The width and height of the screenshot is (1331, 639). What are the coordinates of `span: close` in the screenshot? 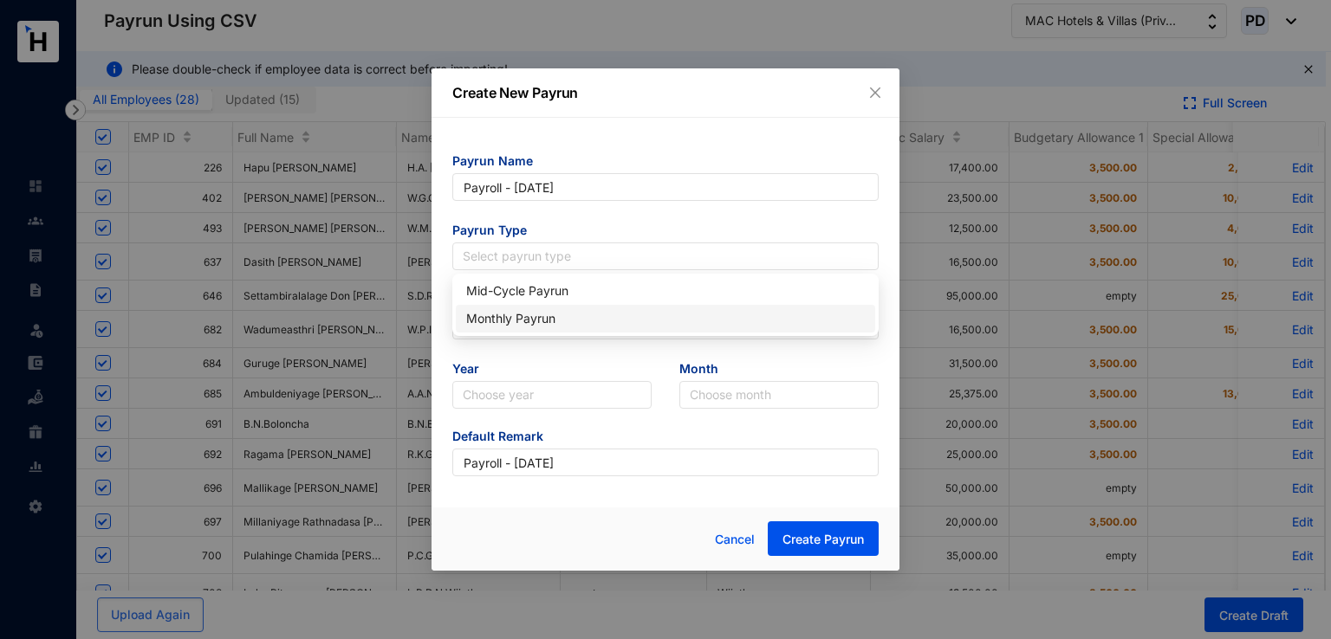 It's located at (875, 93).